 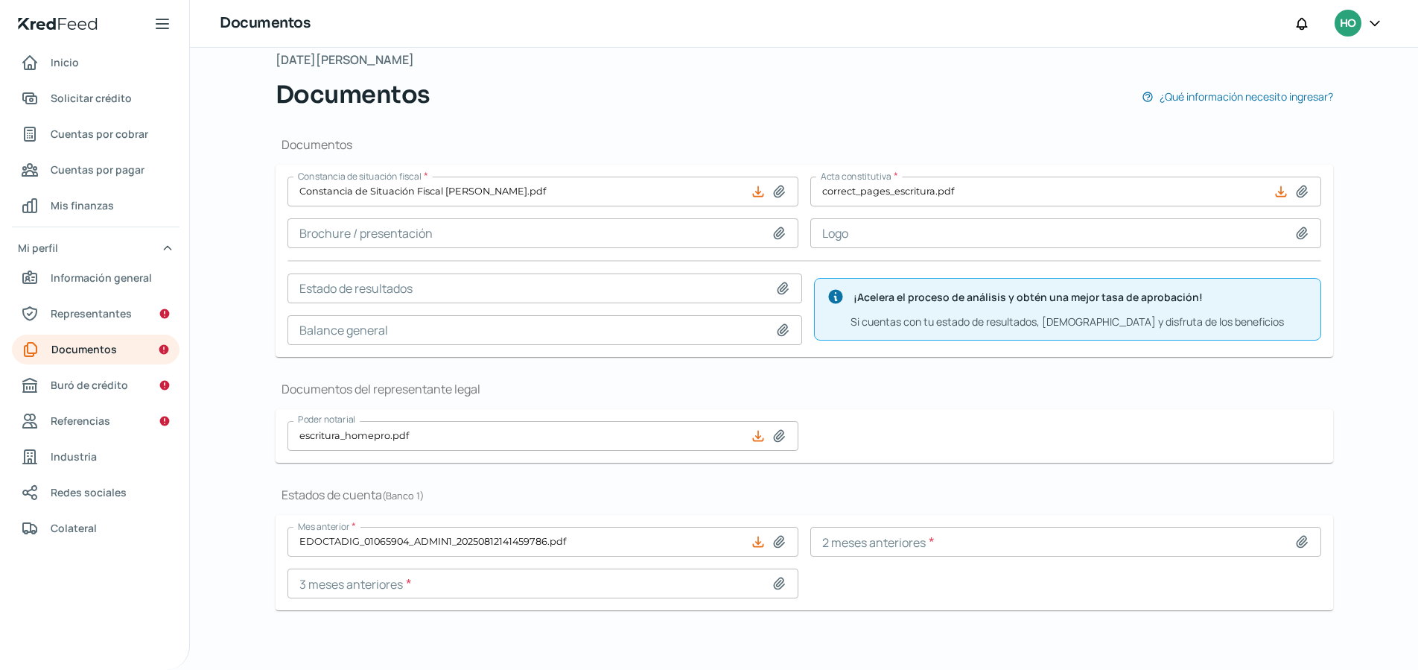 What do you see at coordinates (38, 247) in the screenshot?
I see `span: Mi perfil` at bounding box center [38, 247].